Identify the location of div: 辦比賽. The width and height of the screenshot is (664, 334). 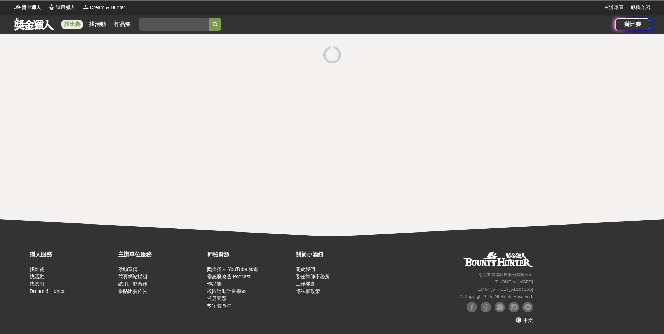
(633, 24).